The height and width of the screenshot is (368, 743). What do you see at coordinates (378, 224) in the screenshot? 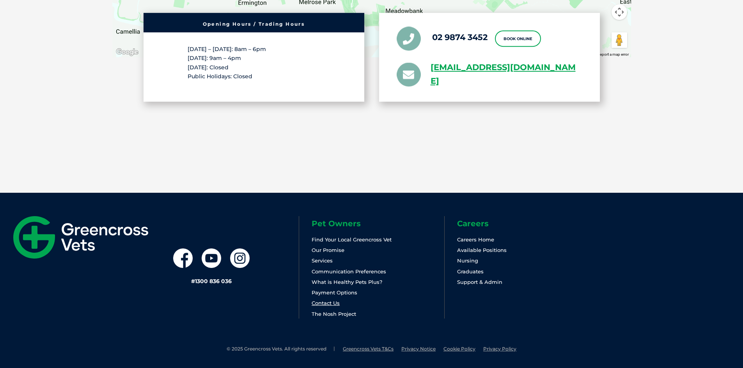
I see `h6: Pet Owners` at bounding box center [378, 224].